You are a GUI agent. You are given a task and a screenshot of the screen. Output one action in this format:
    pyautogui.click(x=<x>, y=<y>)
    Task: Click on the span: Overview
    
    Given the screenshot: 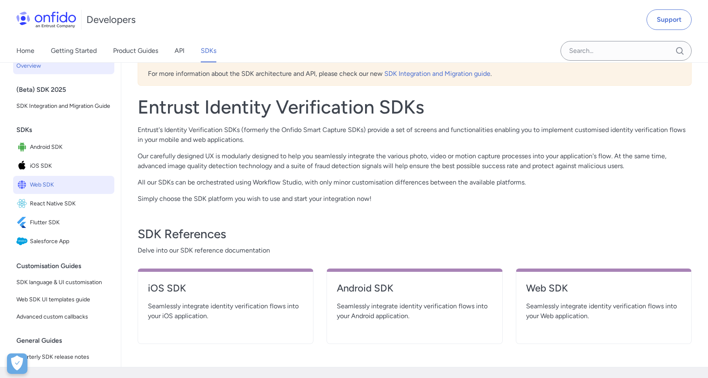 What is the action you would take?
    pyautogui.click(x=63, y=66)
    